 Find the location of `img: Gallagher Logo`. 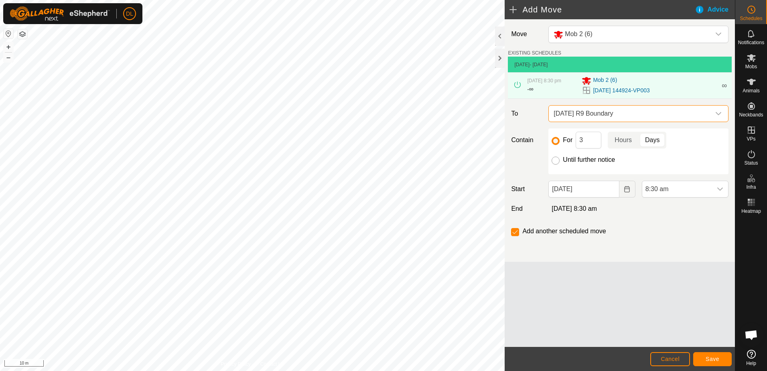

img: Gallagher Logo is located at coordinates (60, 14).